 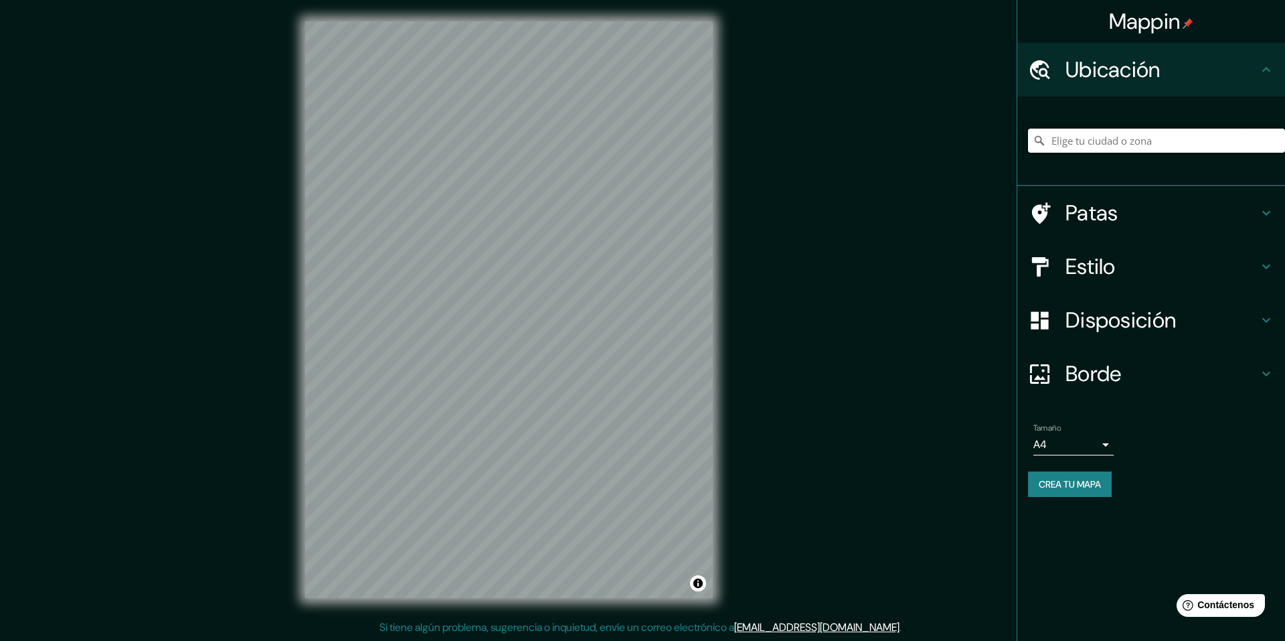 I want to click on div: A4, so click(x=1074, y=444).